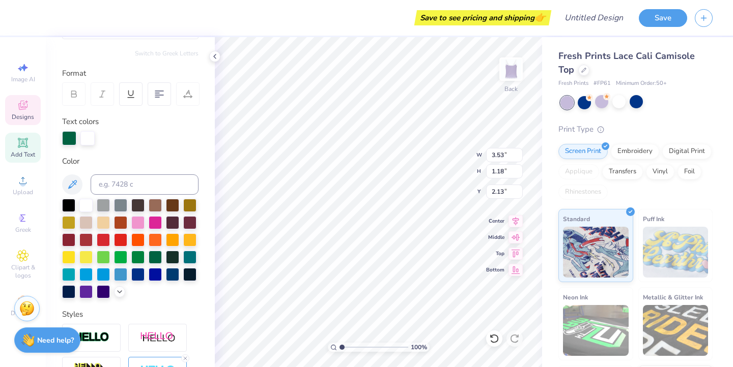 This screenshot has height=367, width=733. I want to click on button: Switch to Greek Letters, so click(166, 53).